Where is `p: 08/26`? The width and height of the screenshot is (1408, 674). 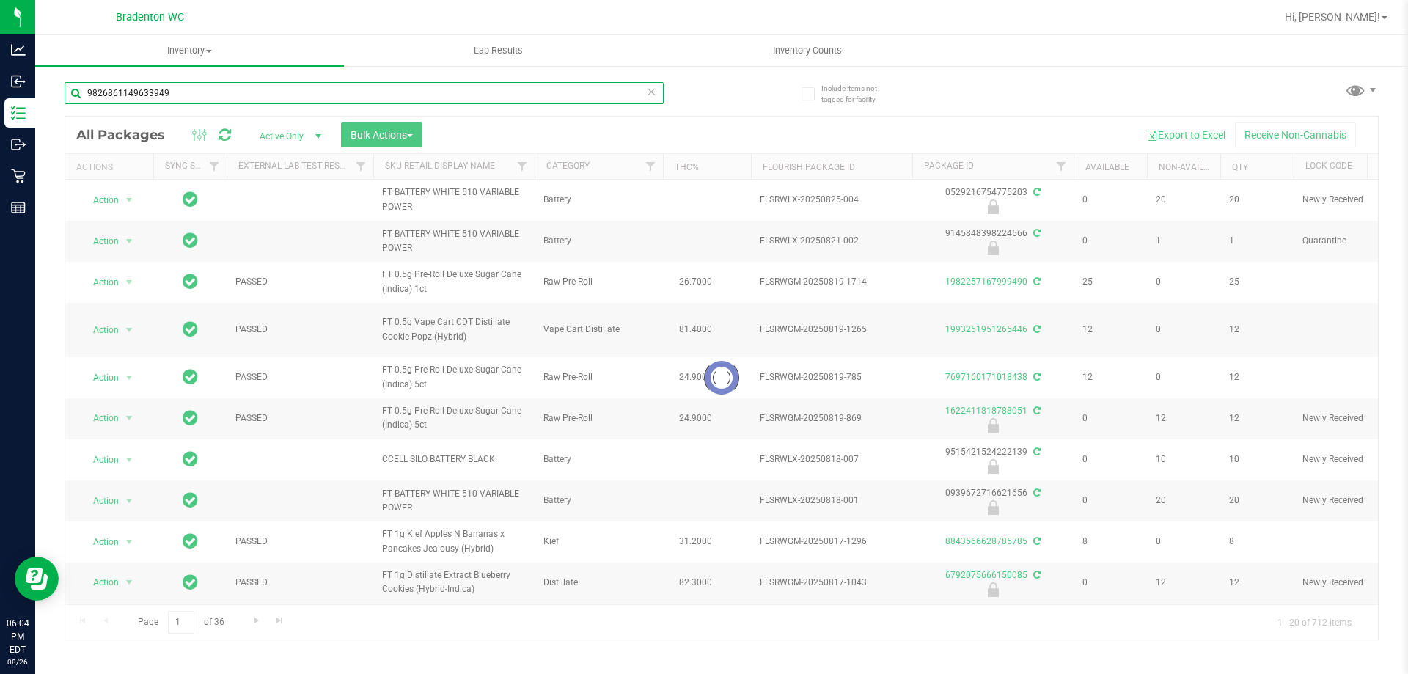 p: 08/26 is located at coordinates (18, 661).